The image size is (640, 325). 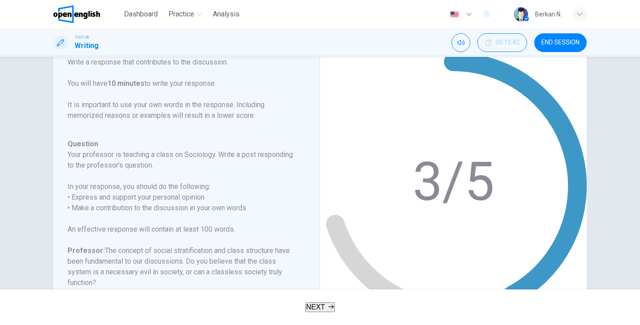 What do you see at coordinates (560, 43) in the screenshot?
I see `span: END SESSION` at bounding box center [560, 43].